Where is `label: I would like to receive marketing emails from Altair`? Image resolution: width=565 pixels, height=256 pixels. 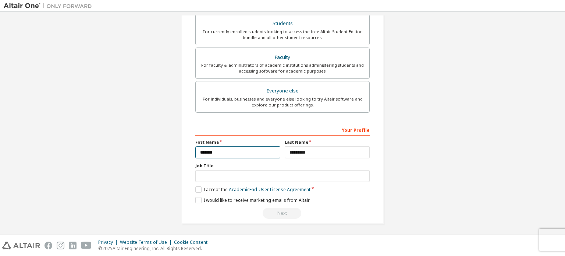
label: I would like to receive marketing emails from Altair is located at coordinates (252, 200).